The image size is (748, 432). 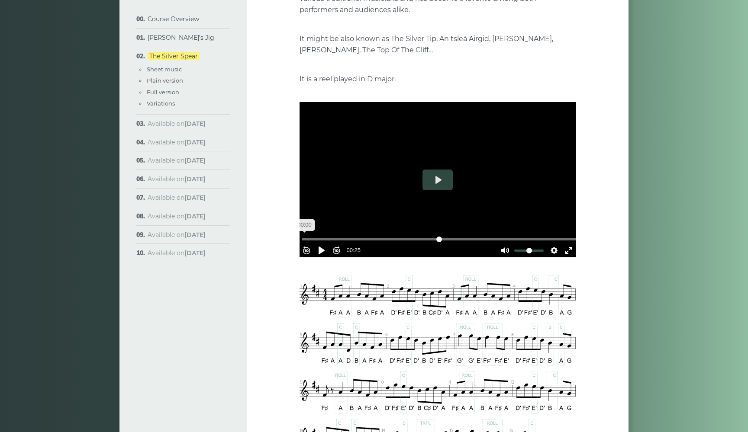 I want to click on a: Plain version, so click(x=165, y=81).